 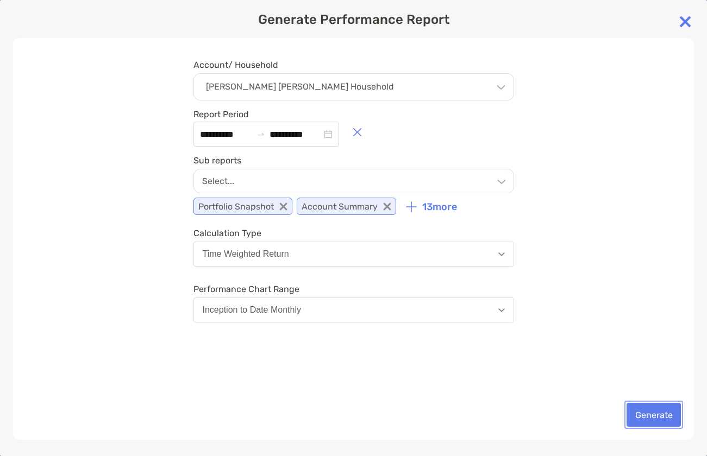 I want to click on label: Account/ Household, so click(x=236, y=65).